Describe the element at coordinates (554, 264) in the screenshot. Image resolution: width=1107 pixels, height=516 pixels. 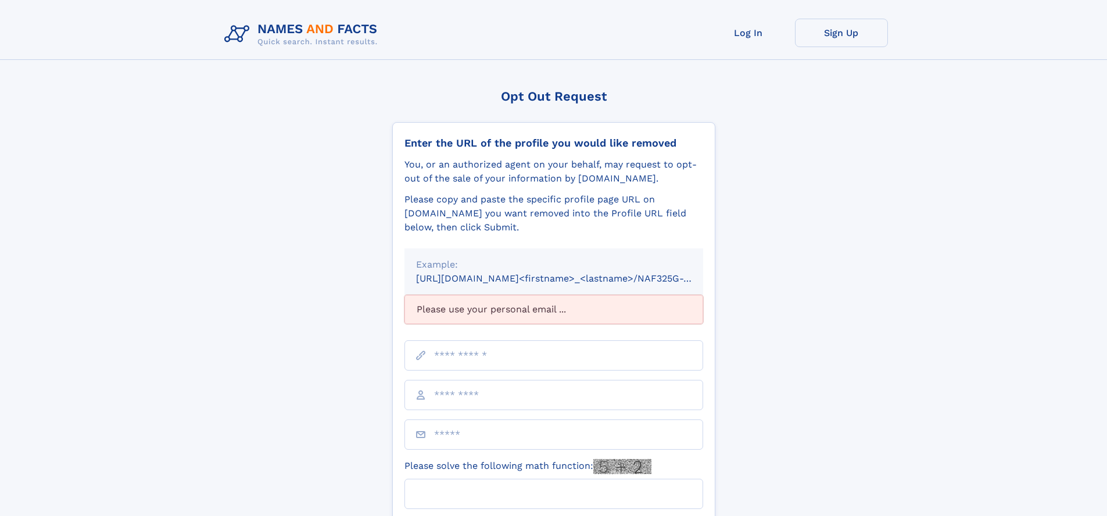
I see `div: Example:` at that location.